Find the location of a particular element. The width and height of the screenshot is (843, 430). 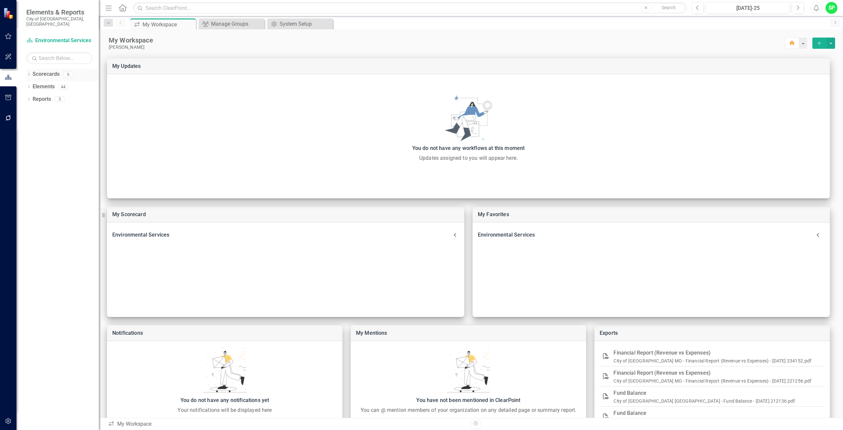

button: Search is located at coordinates (668, 8).